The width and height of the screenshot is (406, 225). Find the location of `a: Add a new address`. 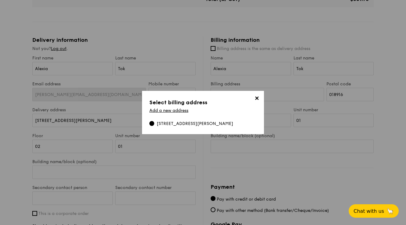

a: Add a new address is located at coordinates (169, 110).